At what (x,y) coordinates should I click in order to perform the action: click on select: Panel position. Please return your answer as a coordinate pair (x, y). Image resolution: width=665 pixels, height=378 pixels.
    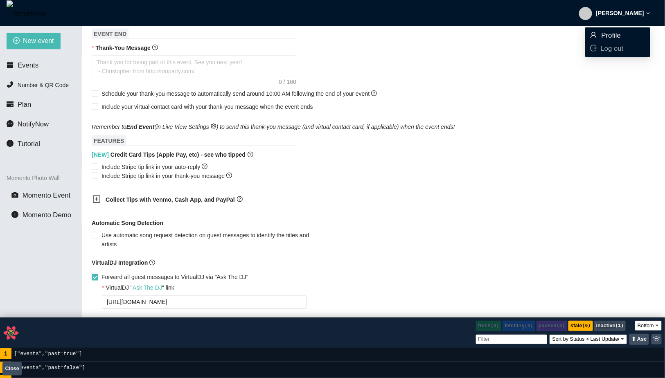
    Looking at the image, I should click on (648, 326).